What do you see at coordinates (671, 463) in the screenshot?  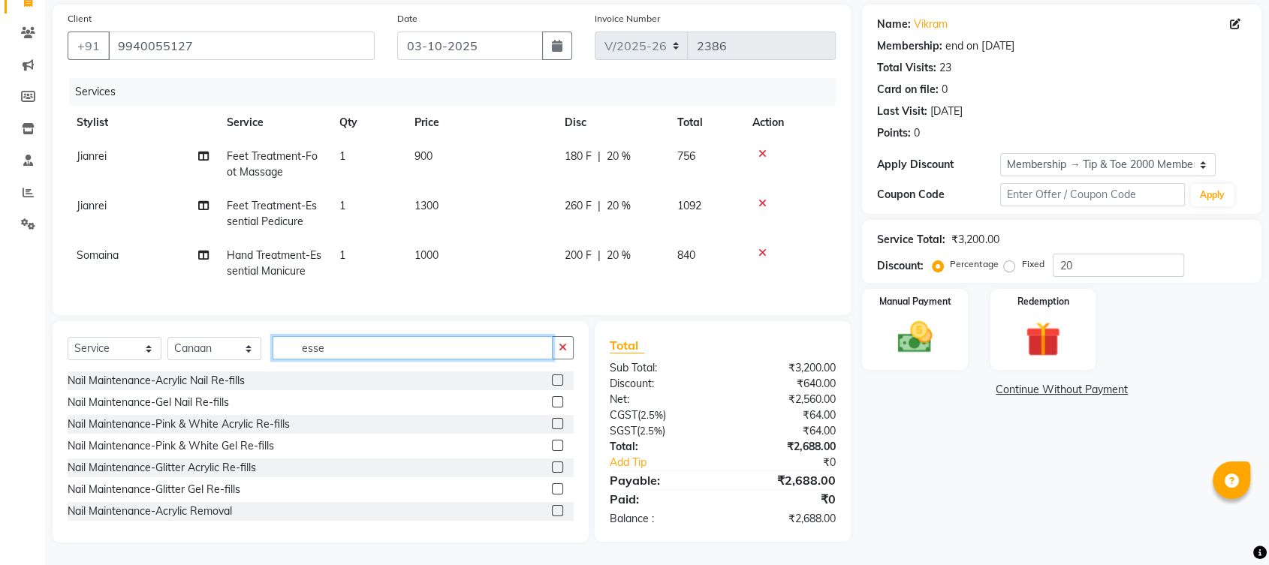 I see `a: Add Tip` at bounding box center [671, 463].